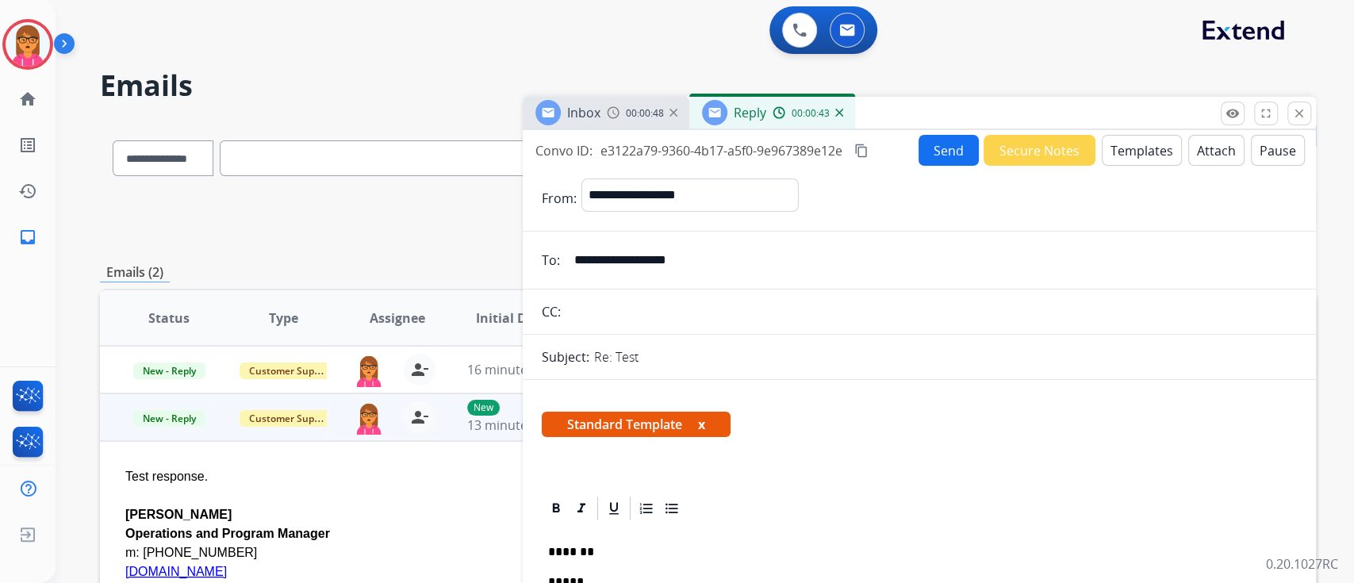  What do you see at coordinates (721, 151) in the screenshot?
I see `span: e3122a79-9360-4b17-a5f0-9e967389e12e` at bounding box center [721, 151].